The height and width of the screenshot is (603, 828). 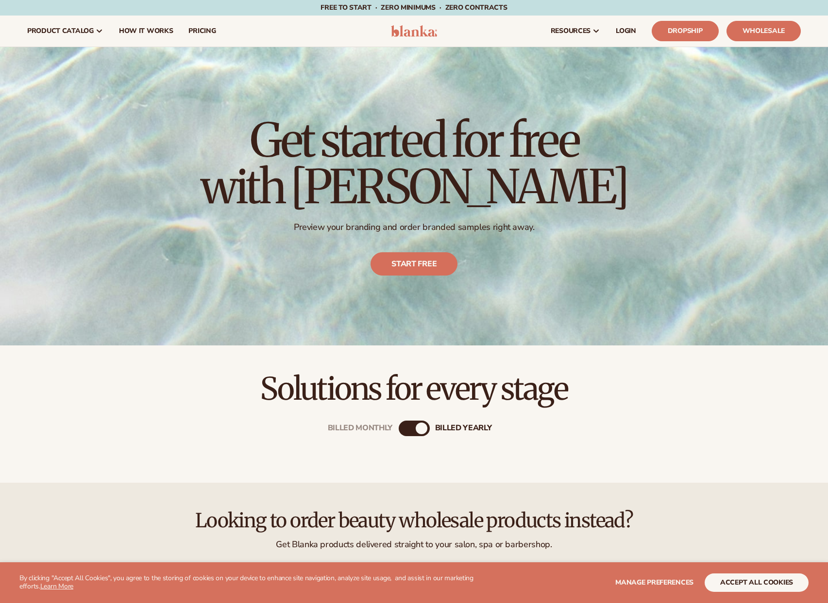 I want to click on span: Free to start · ZERO minimums · ZERO contracts, so click(x=414, y=7).